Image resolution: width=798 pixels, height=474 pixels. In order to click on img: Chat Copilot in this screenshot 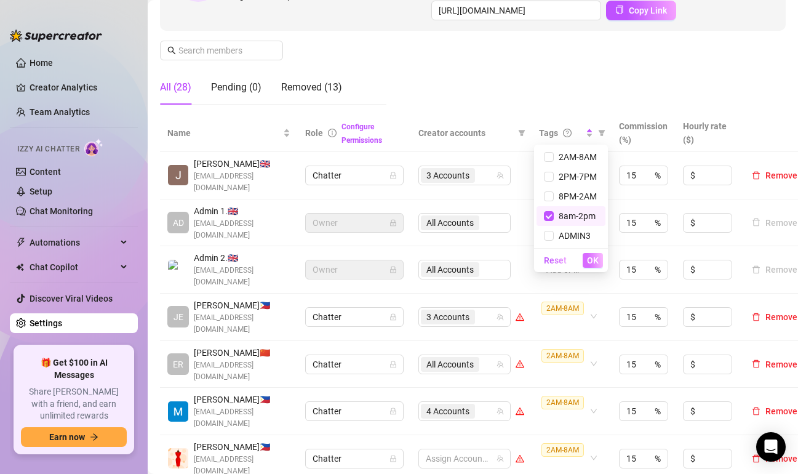, I will do `click(20, 267)`.